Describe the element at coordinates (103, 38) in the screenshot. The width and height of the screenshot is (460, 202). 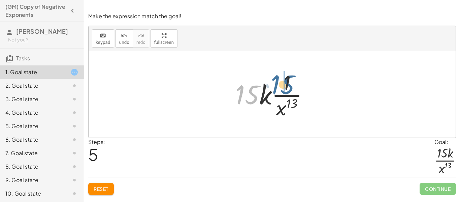
I see `button: keyboardkeypad` at that location.